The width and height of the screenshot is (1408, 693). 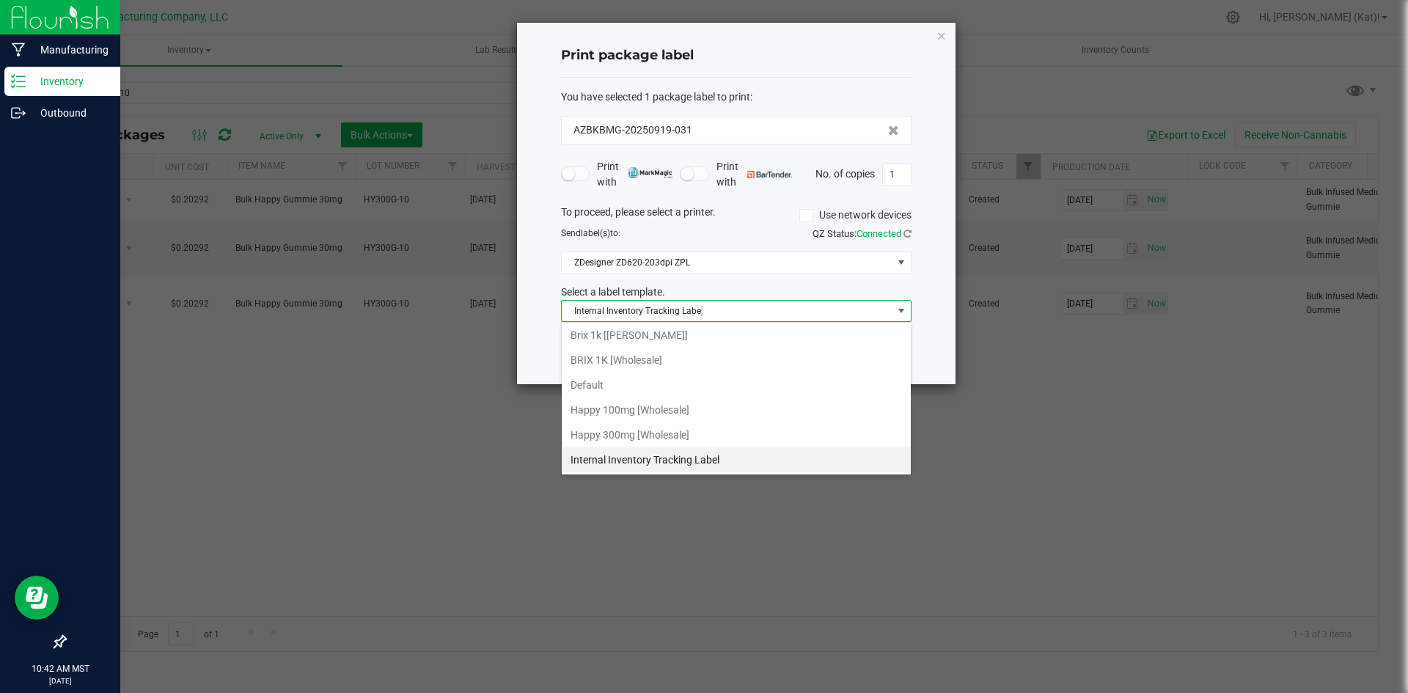 What do you see at coordinates (737, 360) in the screenshot?
I see `li: BRIX 1K [Wholesale]` at bounding box center [737, 360].